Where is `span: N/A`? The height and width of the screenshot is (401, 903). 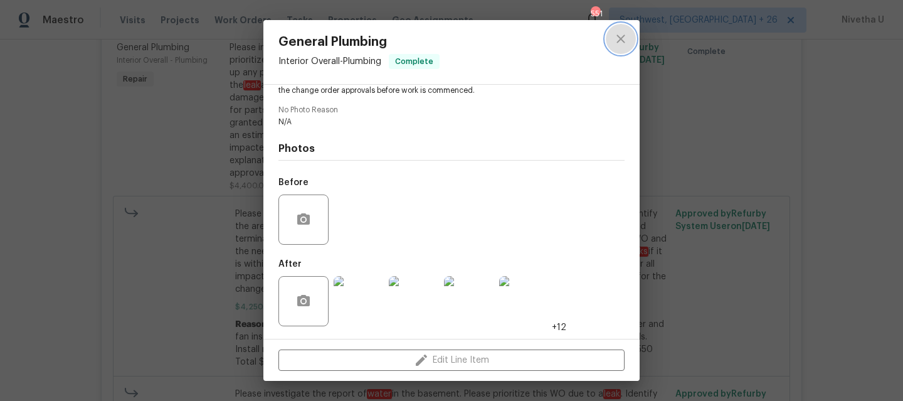
span: N/A is located at coordinates (434, 122).